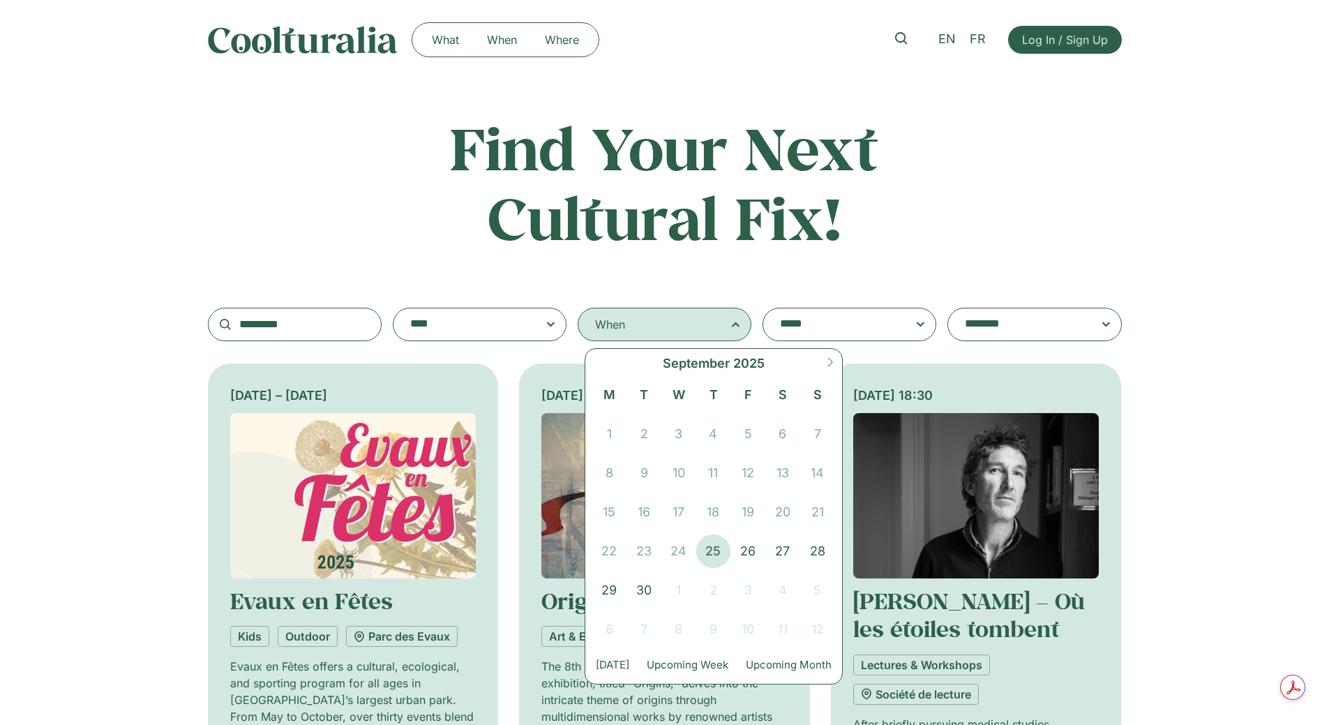  I want to click on span: October 7, 2025, so click(644, 629).